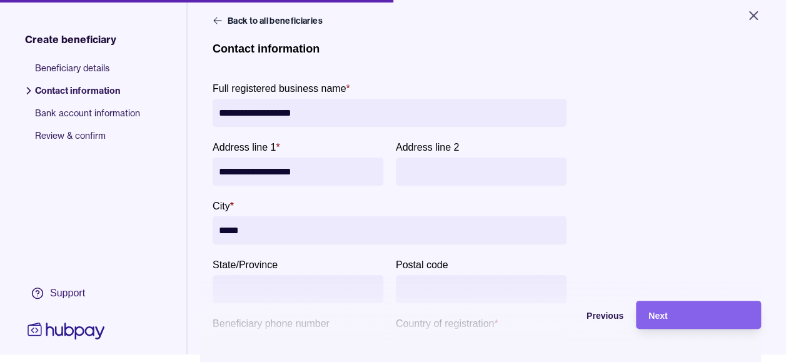  What do you see at coordinates (754, 16) in the screenshot?
I see `button: Close` at bounding box center [754, 16].